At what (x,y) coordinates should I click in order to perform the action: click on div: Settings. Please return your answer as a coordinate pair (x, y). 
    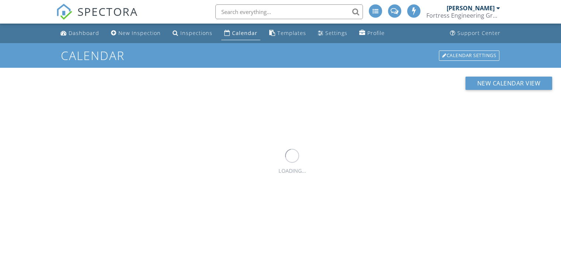
    Looking at the image, I should click on (337, 33).